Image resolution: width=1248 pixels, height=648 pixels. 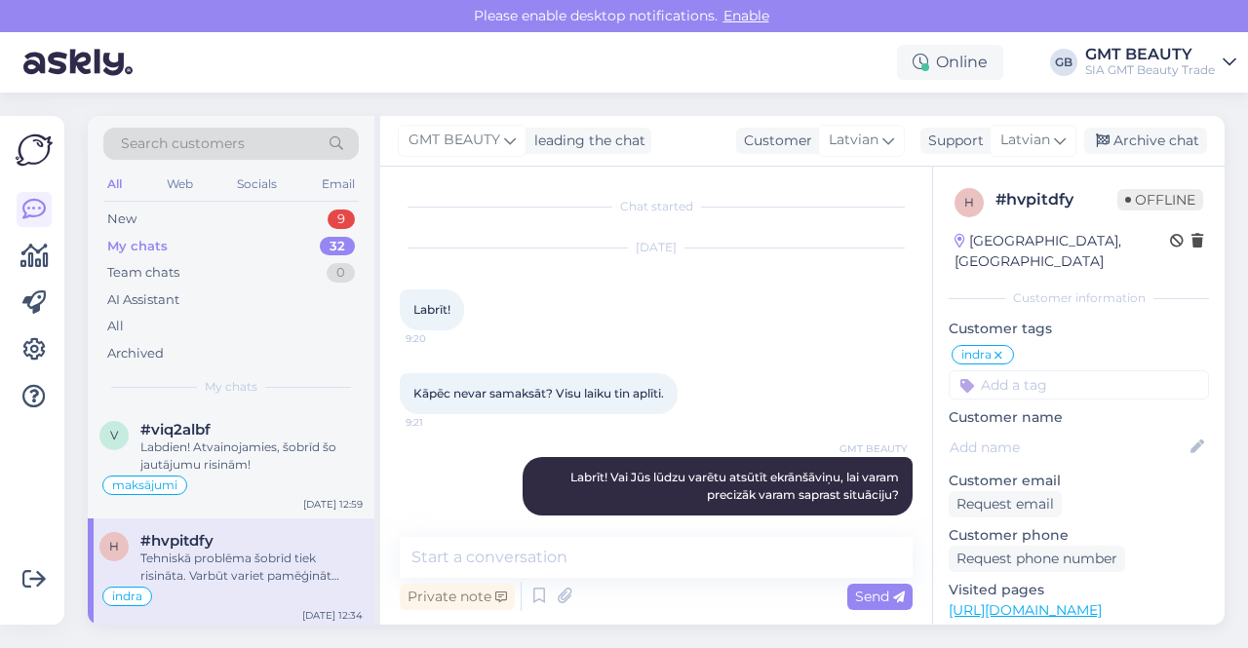 I want to click on span: Kāpēc nevar samaksāt? Visu laiku tin aplīti., so click(x=538, y=393).